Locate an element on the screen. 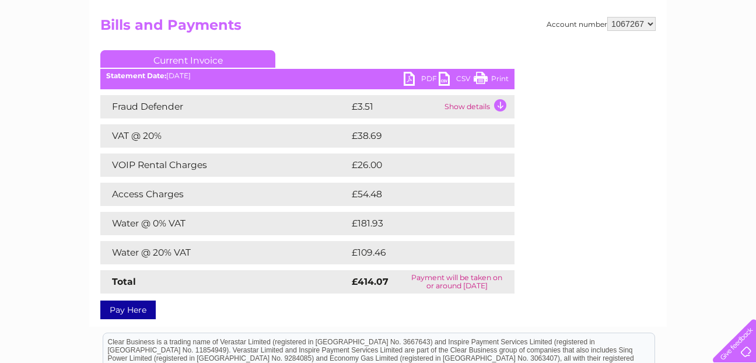 The image size is (756, 363). a: Print is located at coordinates (491, 80).